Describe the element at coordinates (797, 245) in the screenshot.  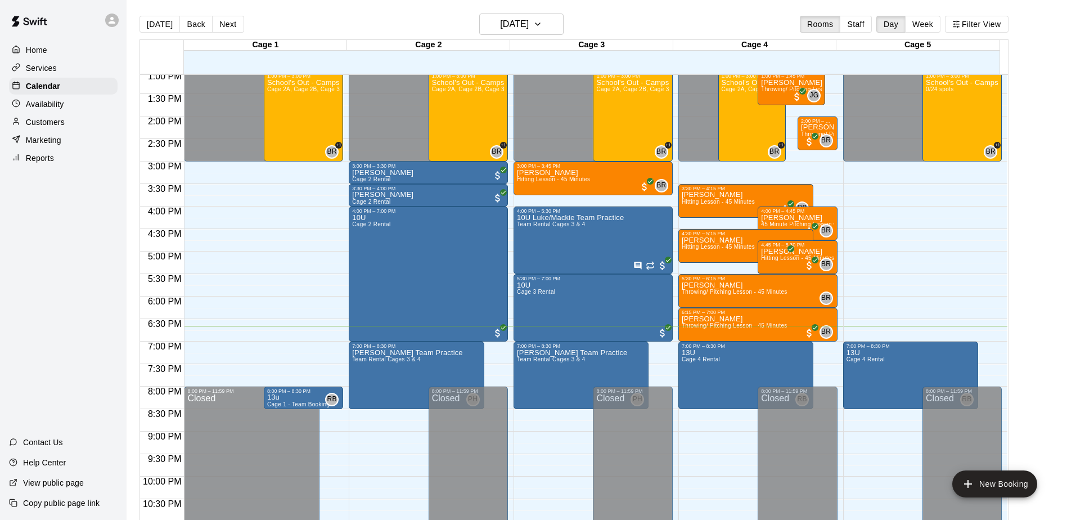
I see `div: 4:45 PM – 5:30 PM` at that location.